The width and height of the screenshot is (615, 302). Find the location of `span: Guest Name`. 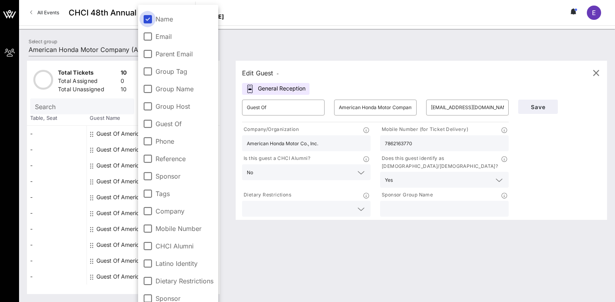

span: Guest Name is located at coordinates (116, 118).